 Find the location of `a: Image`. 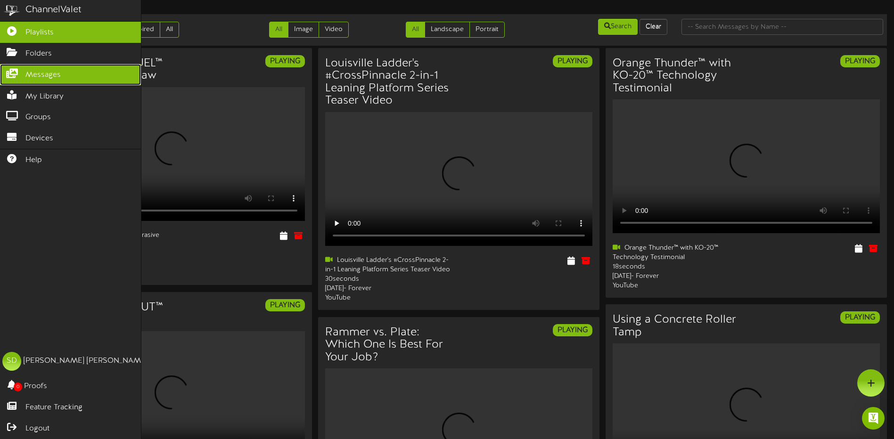

a: Image is located at coordinates (303, 30).